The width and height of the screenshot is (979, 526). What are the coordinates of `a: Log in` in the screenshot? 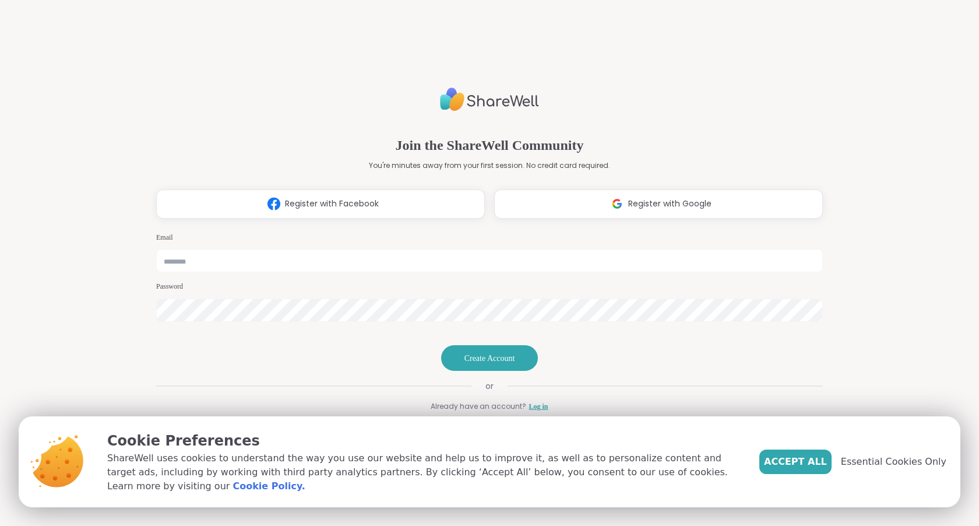 It's located at (538, 406).